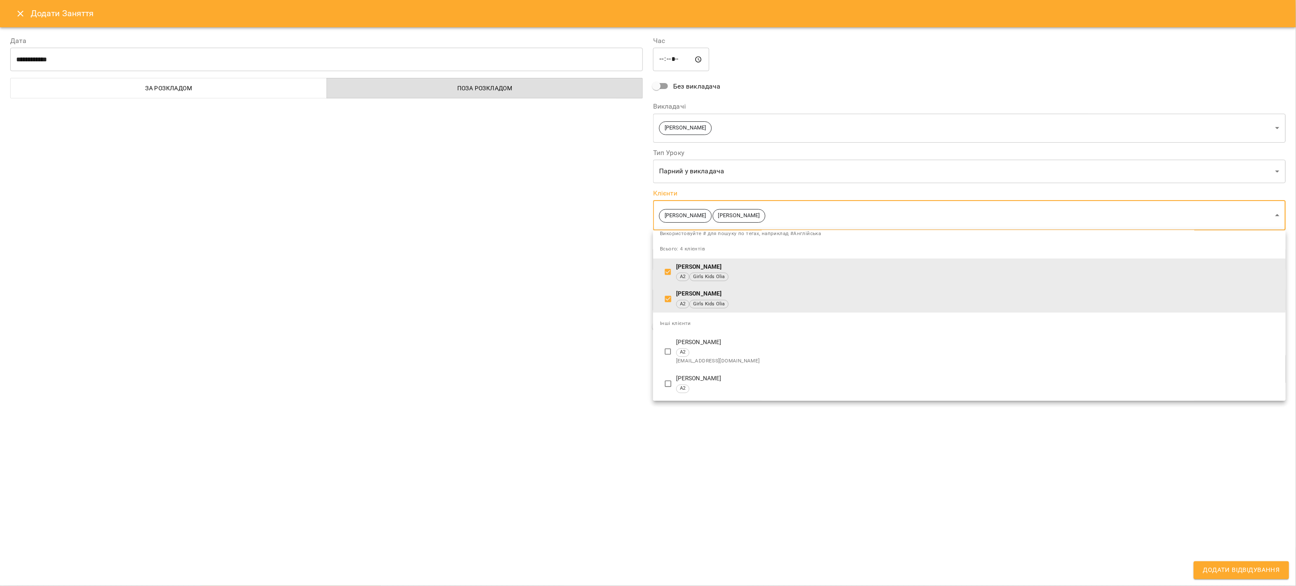 The height and width of the screenshot is (586, 1296). What do you see at coordinates (969, 234) in the screenshot?
I see `span: Використовуйте # для пошуку по тегах, наприклад #Англійська` at bounding box center [969, 234].